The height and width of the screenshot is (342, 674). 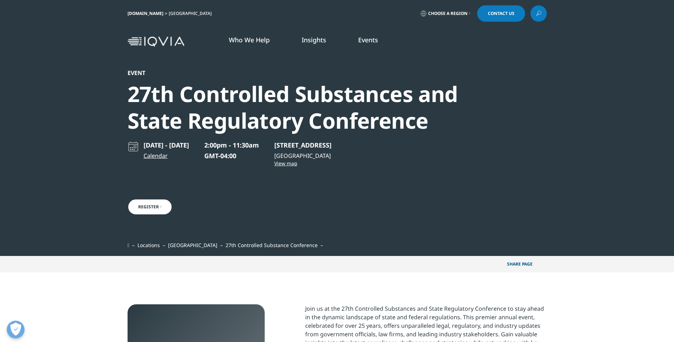 What do you see at coordinates (524, 264) in the screenshot?
I see `button: Share PAGEShare PAGE` at bounding box center [524, 264].